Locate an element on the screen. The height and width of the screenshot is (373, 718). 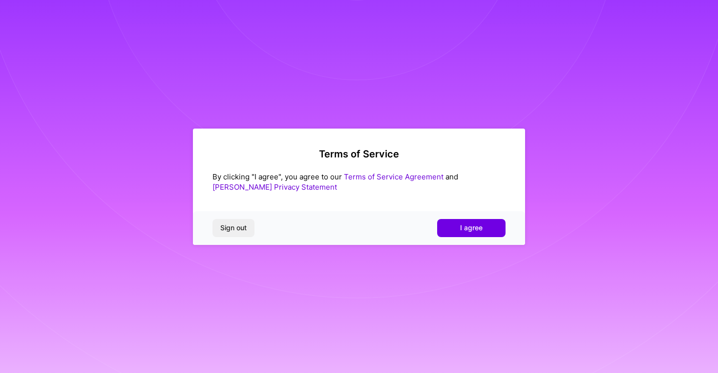
span: Sign out is located at coordinates (234, 228).